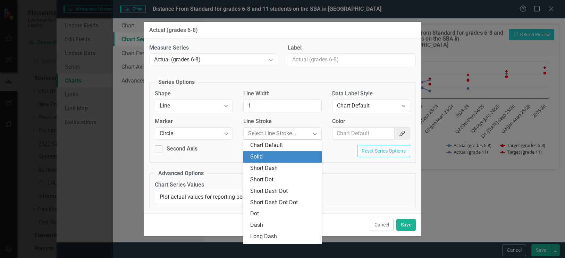 The height and width of the screenshot is (258, 565). What do you see at coordinates (176, 82) in the screenshot?
I see `legend: Series Options` at bounding box center [176, 82].